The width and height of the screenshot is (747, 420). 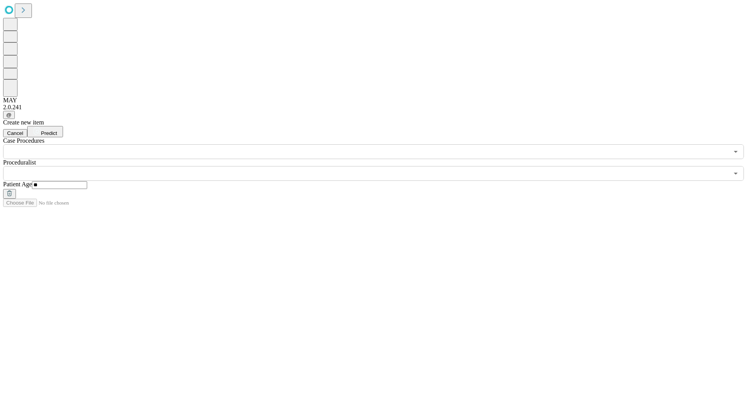 What do you see at coordinates (49, 133) in the screenshot?
I see `span: Predict` at bounding box center [49, 133].